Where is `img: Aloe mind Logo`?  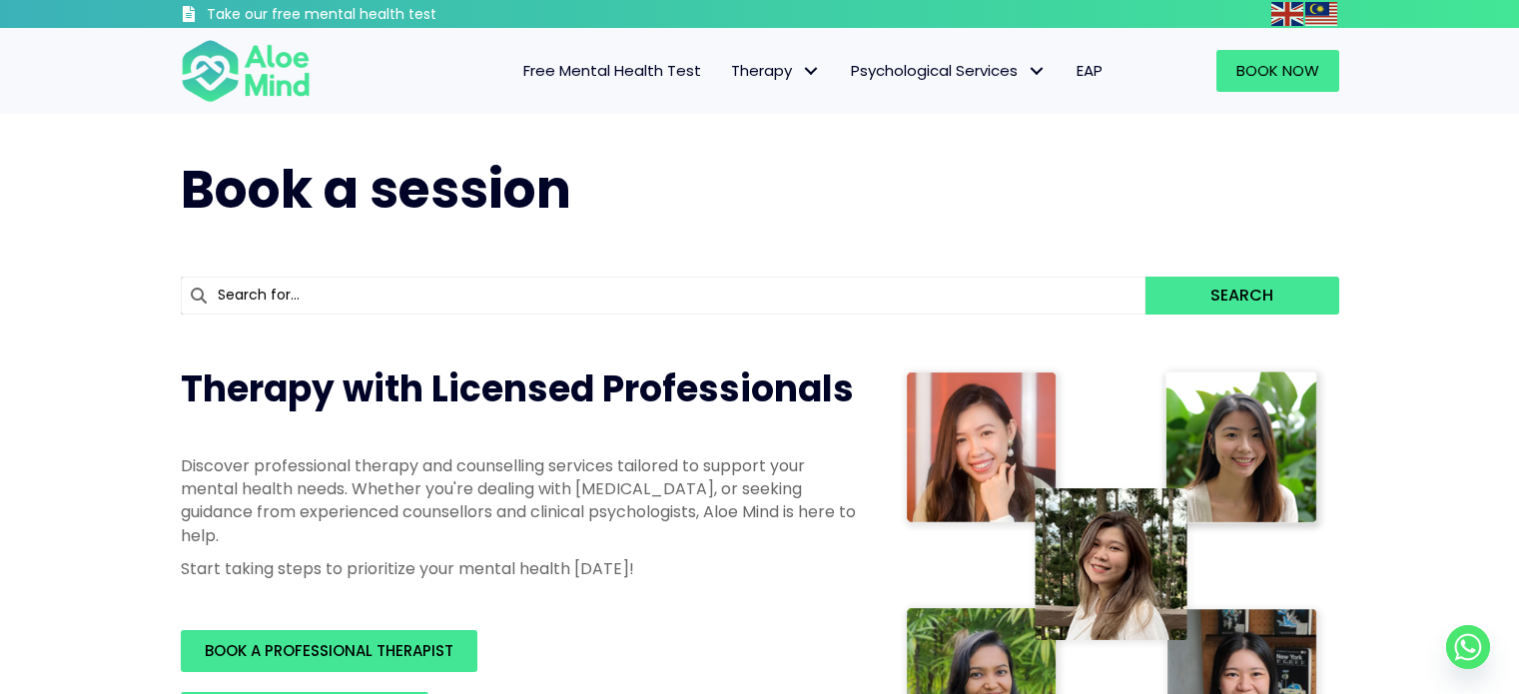
img: Aloe mind Logo is located at coordinates (246, 71).